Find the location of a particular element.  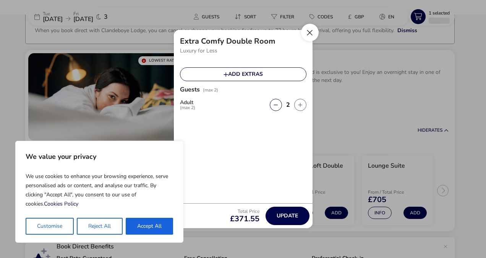

button: Close is located at coordinates (310, 32).